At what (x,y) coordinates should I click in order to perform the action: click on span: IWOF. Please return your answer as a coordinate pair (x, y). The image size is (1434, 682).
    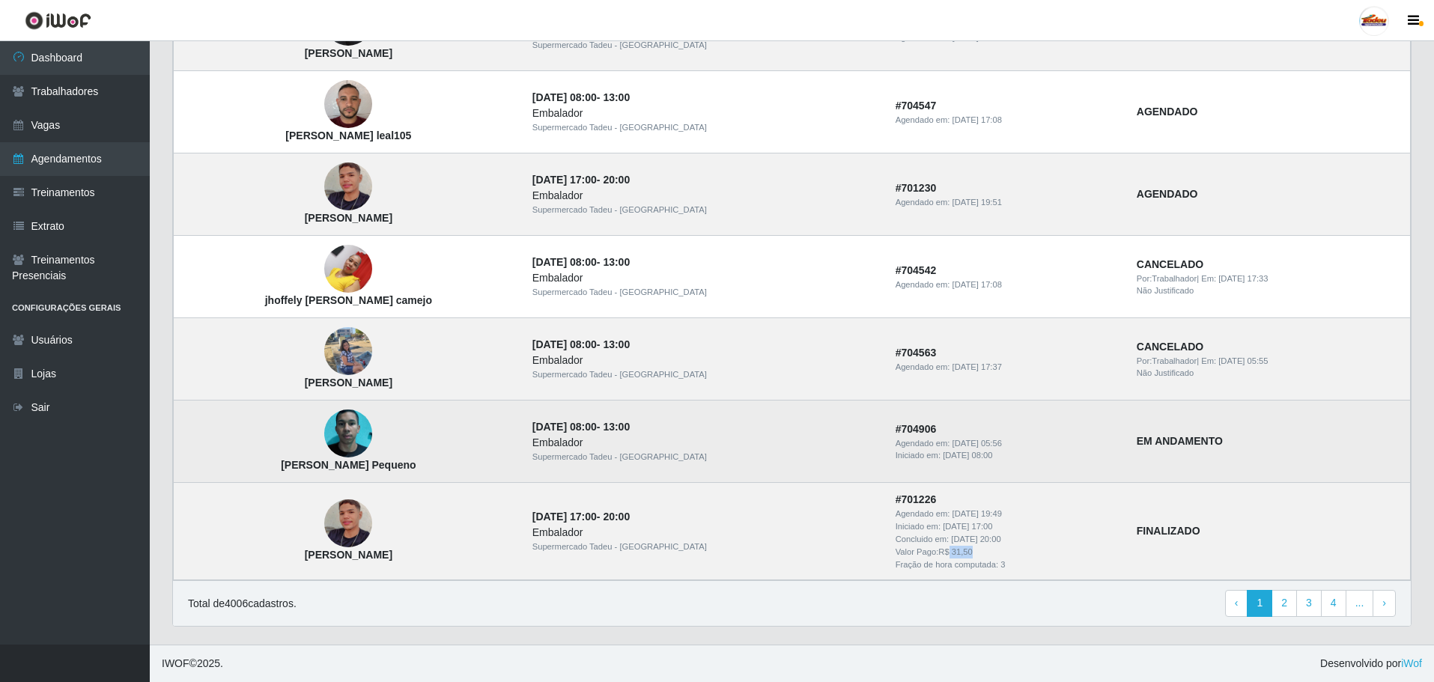
    Looking at the image, I should click on (175, 663).